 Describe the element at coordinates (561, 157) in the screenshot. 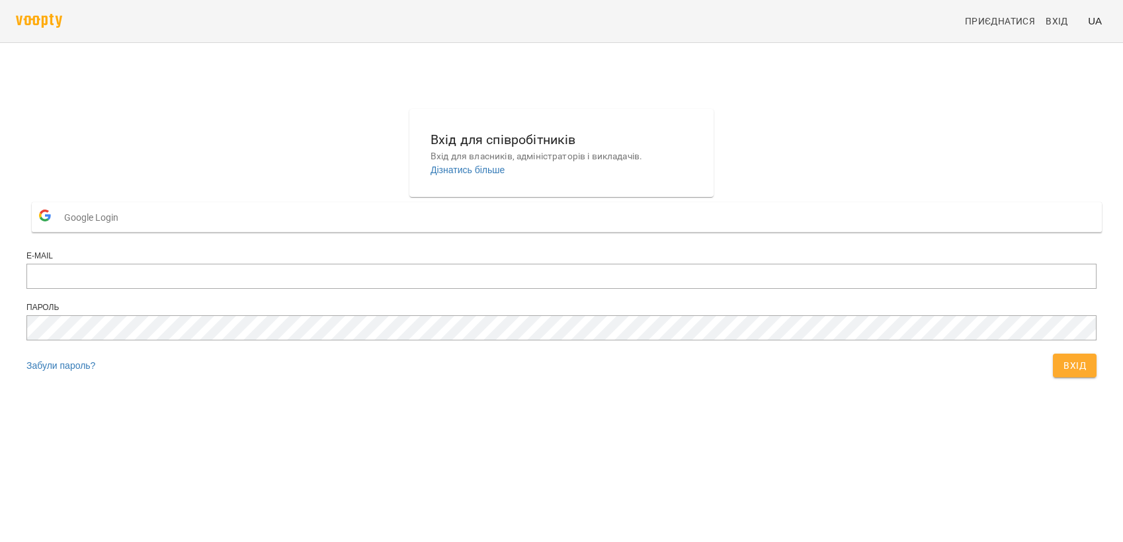

I see `p: Вхід для власників, адміністраторів і викладачів.` at that location.